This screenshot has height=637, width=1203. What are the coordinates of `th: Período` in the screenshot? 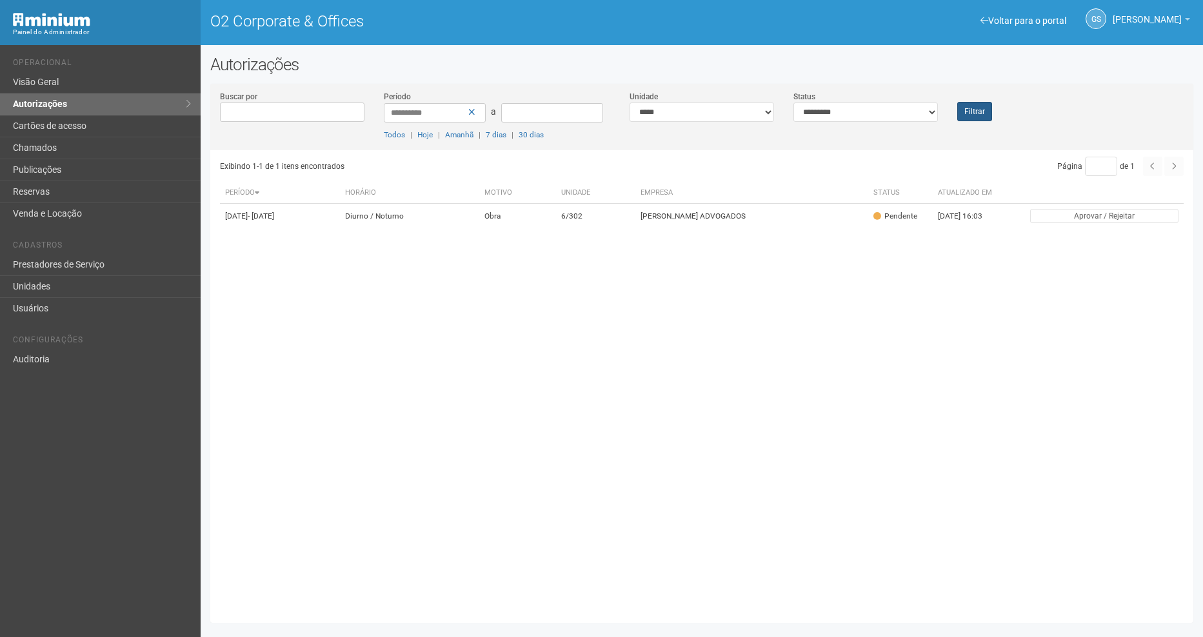 It's located at (280, 193).